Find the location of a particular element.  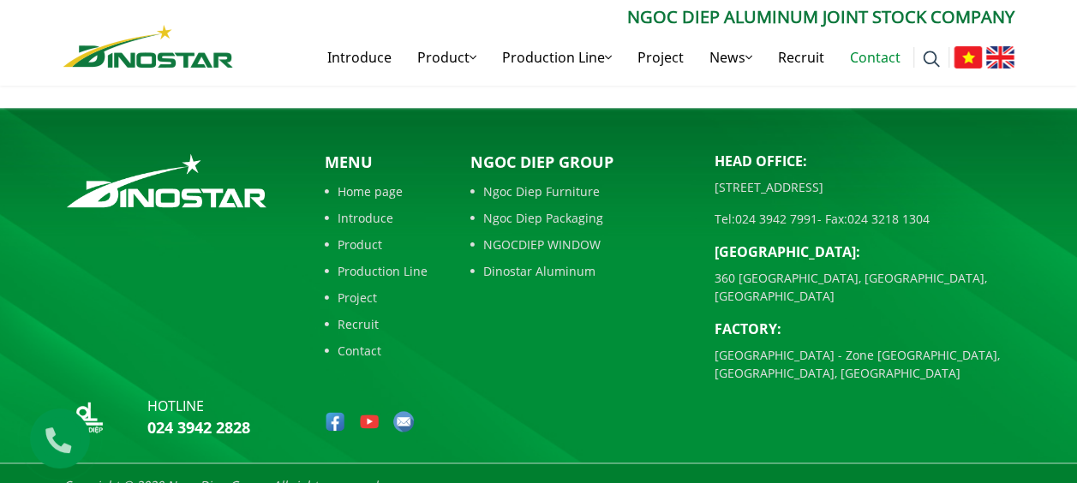

font: Home page is located at coordinates (370, 191).